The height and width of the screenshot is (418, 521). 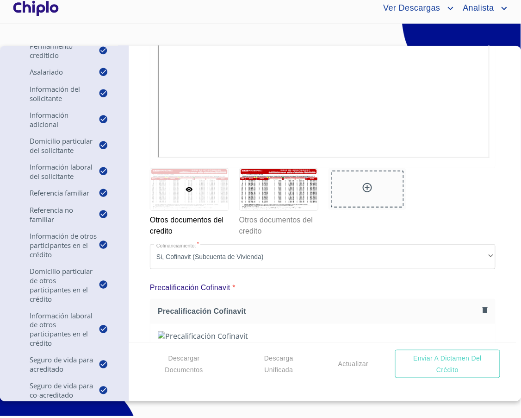 What do you see at coordinates (55, 285) in the screenshot?
I see `p: Domicilio particular de otros participantes en el crédito` at bounding box center [55, 285].